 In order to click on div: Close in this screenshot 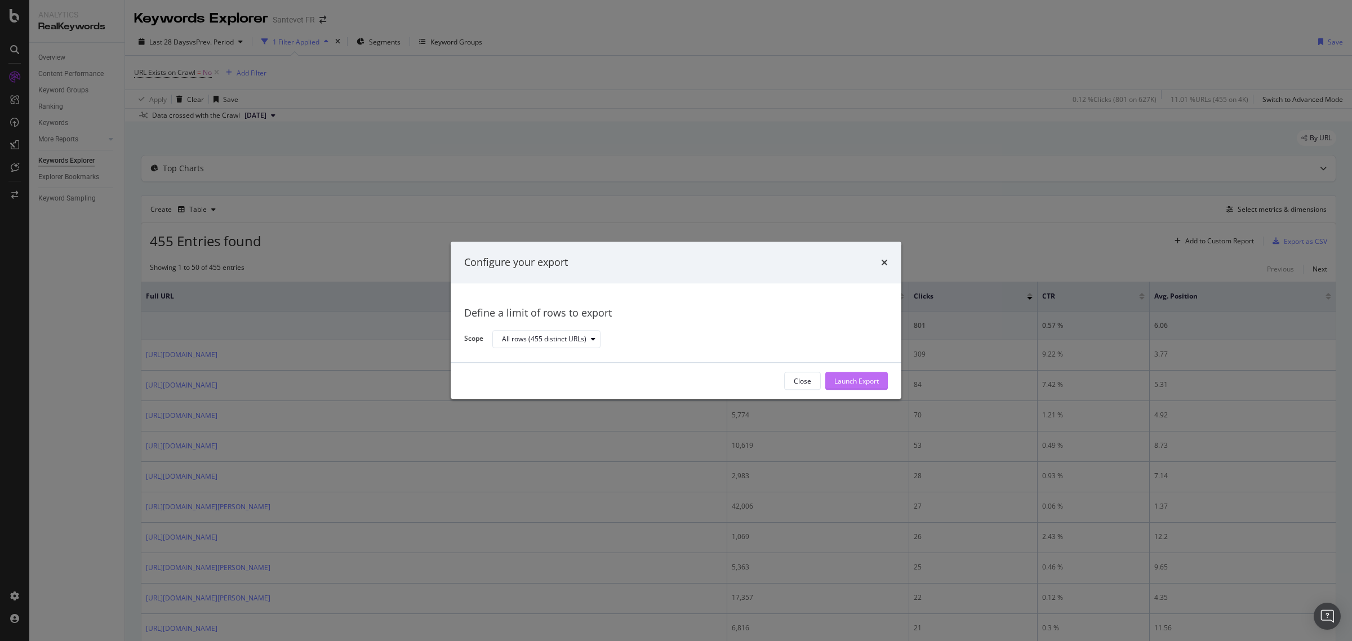, I will do `click(802, 381)`.